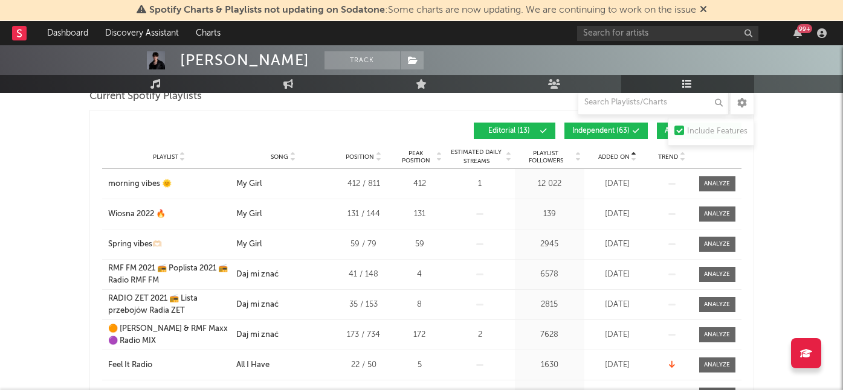 This screenshot has width=843, height=390. Describe the element at coordinates (549, 305) in the screenshot. I see `div: 2815` at that location.